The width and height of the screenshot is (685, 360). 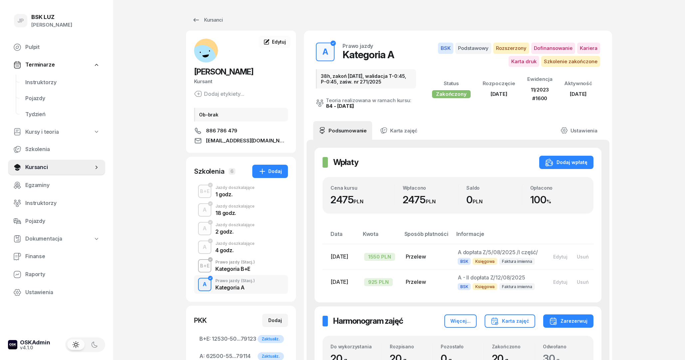 I want to click on a: Egzaminy, so click(x=57, y=185).